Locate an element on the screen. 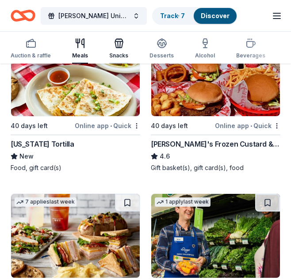 This screenshot has width=291, height=280. img: Image for Kroger is located at coordinates (215, 236).